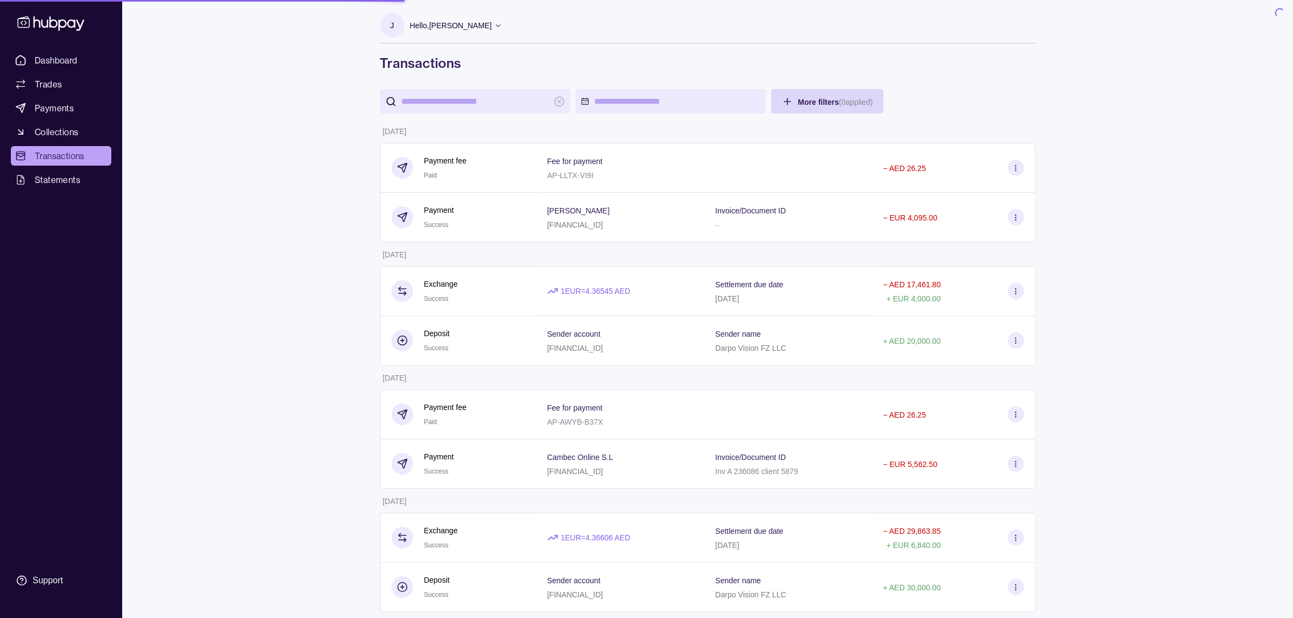  What do you see at coordinates (912, 341) in the screenshot?
I see `p: + AED 20,000.00` at bounding box center [912, 341].